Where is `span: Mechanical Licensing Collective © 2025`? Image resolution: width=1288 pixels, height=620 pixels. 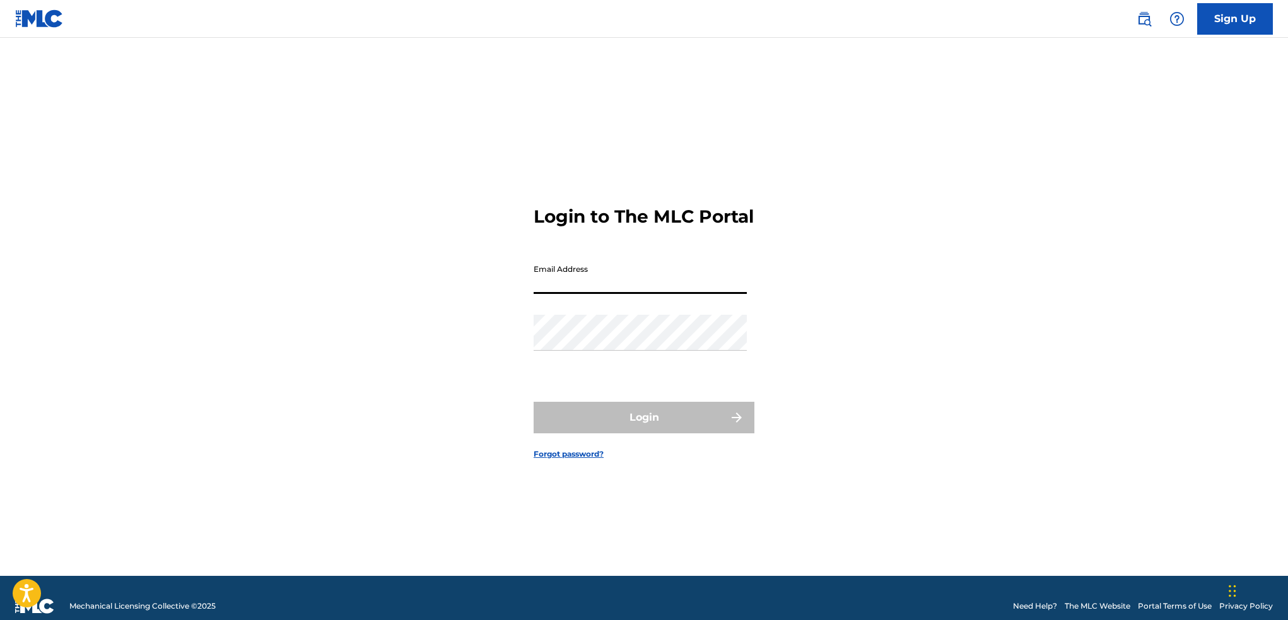 span: Mechanical Licensing Collective © 2025 is located at coordinates (143, 606).